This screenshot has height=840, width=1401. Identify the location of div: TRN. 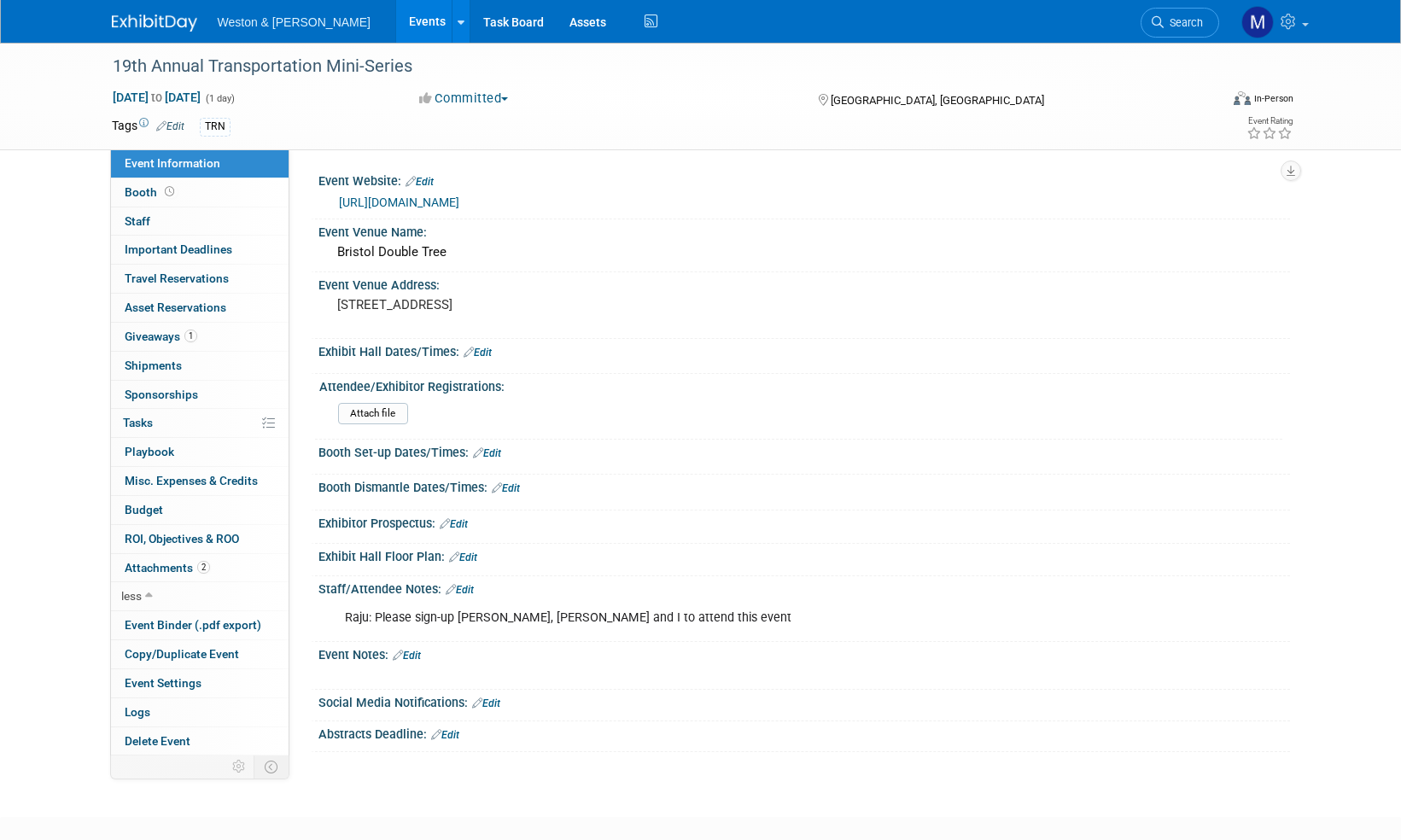
(215, 126).